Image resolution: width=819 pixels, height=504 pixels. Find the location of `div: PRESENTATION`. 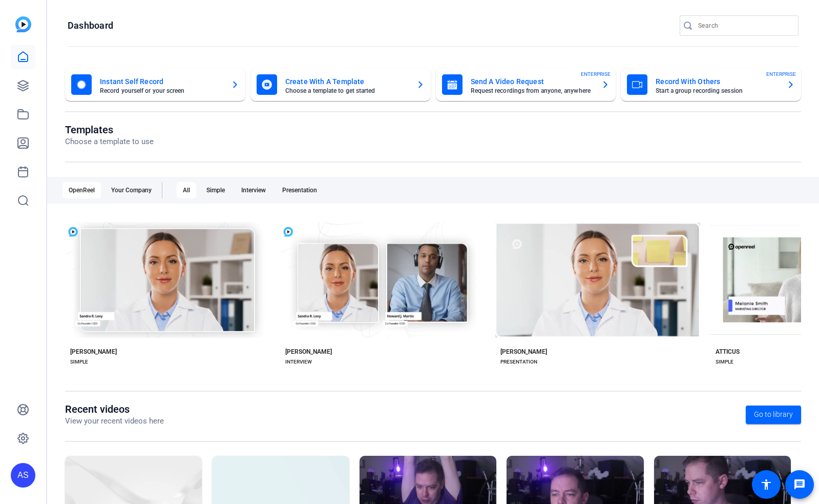

div: PRESENTATION is located at coordinates (519, 362).